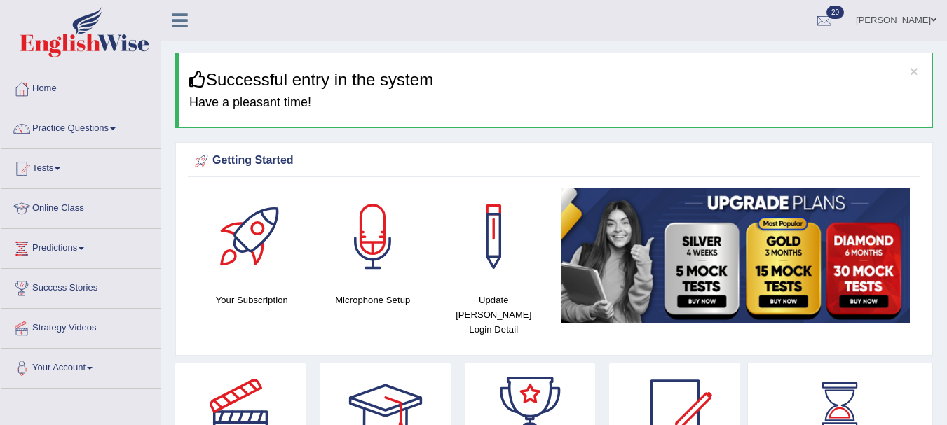  Describe the element at coordinates (81, 287) in the screenshot. I see `a: Success Stories` at that location.